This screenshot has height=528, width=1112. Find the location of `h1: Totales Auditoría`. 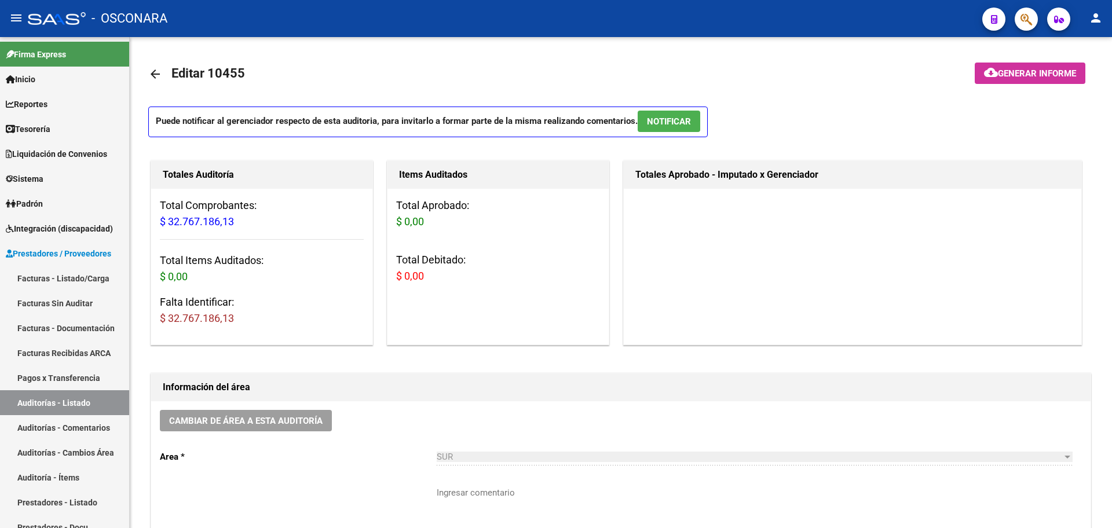

h1: Totales Auditoría is located at coordinates (262, 175).